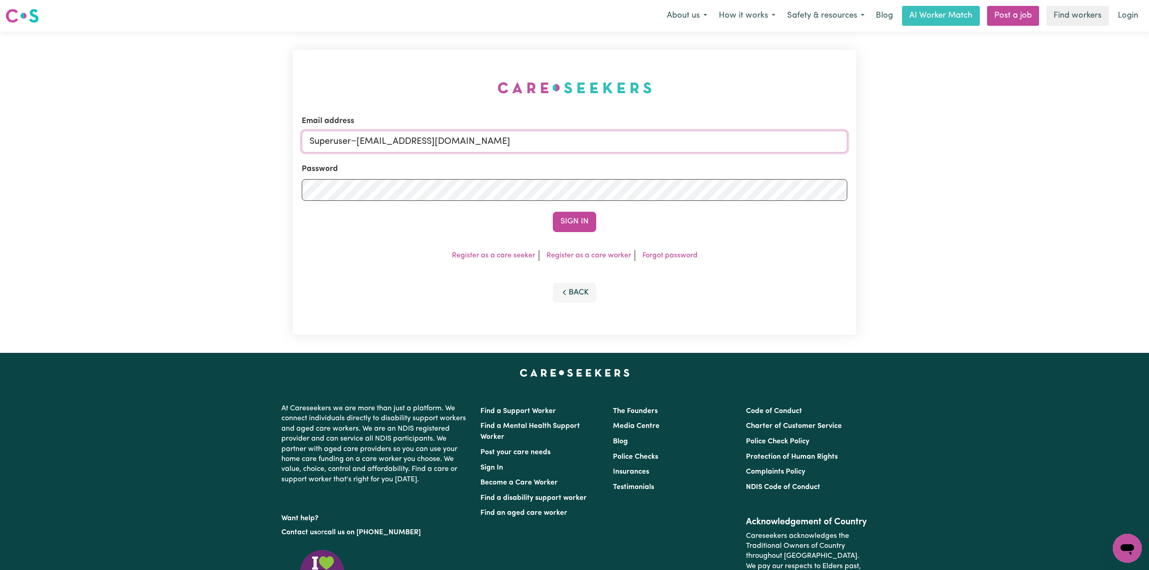  What do you see at coordinates (533, 498) in the screenshot?
I see `a: Find a disability support worker` at bounding box center [533, 498].